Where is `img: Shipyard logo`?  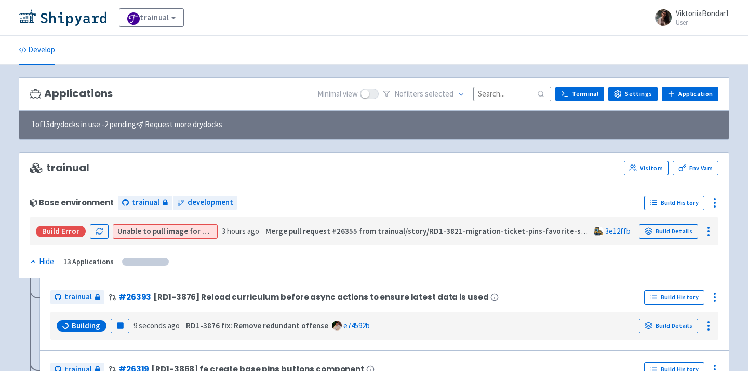
img: Shipyard logo is located at coordinates (62, 18).